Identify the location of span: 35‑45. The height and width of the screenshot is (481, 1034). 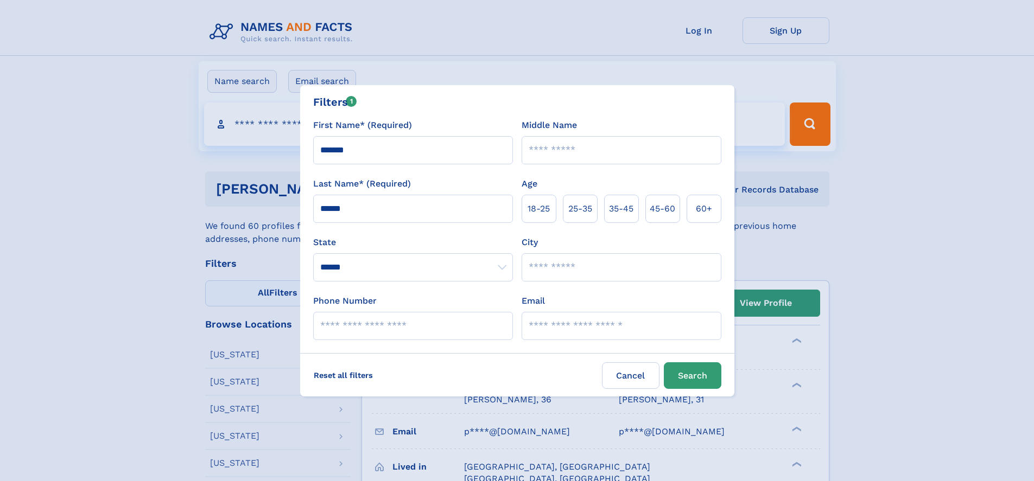
(621, 209).